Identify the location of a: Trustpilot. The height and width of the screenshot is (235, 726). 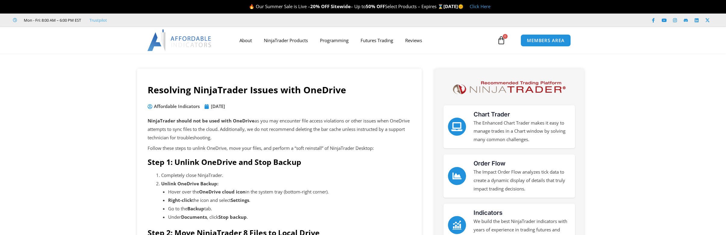
(98, 20).